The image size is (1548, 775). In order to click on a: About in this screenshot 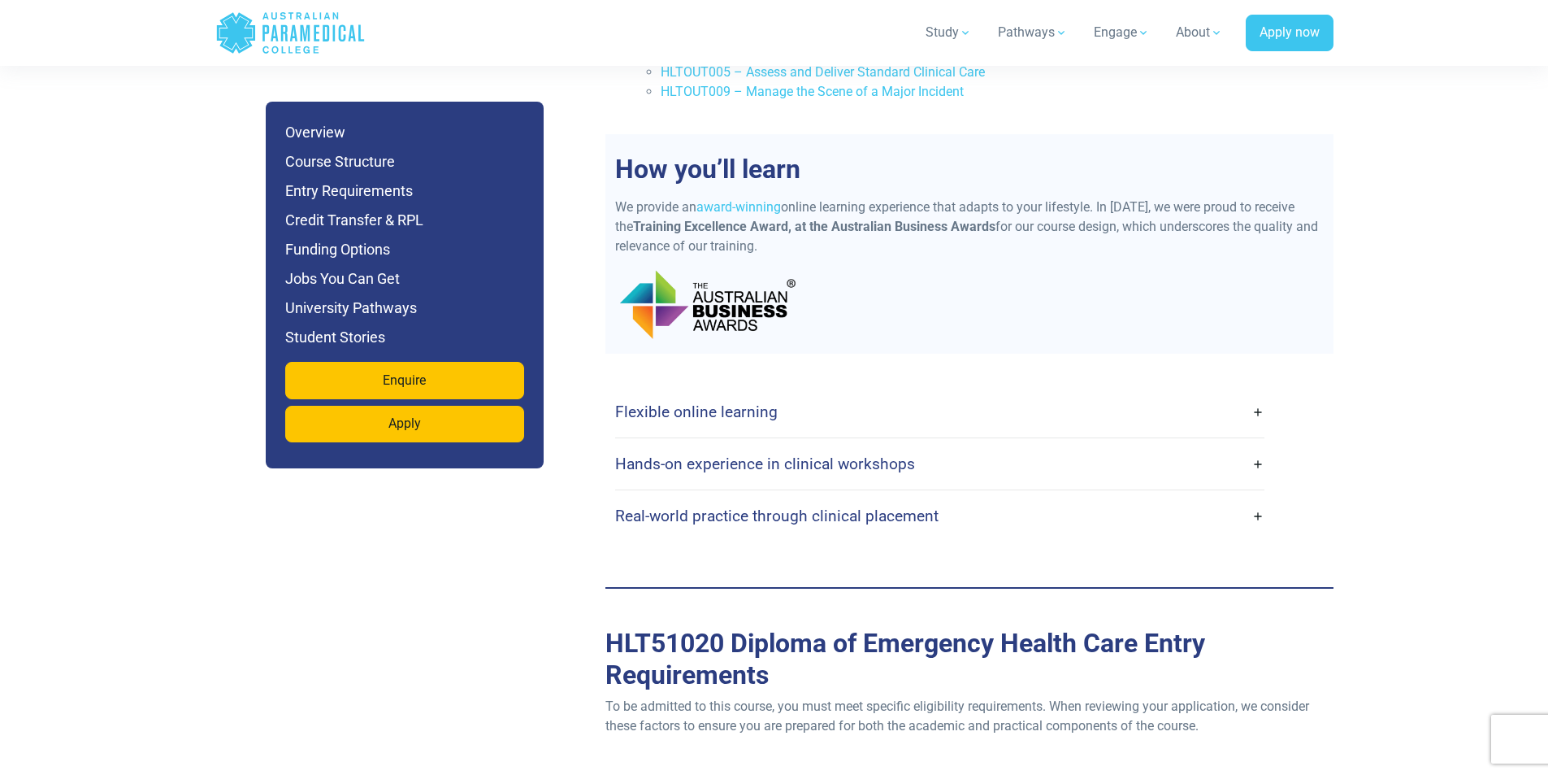, I will do `click(1200, 33)`.